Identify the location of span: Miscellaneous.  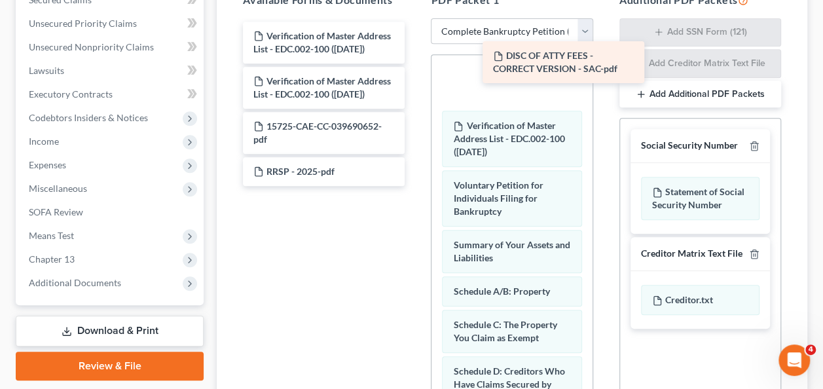
(58, 188).